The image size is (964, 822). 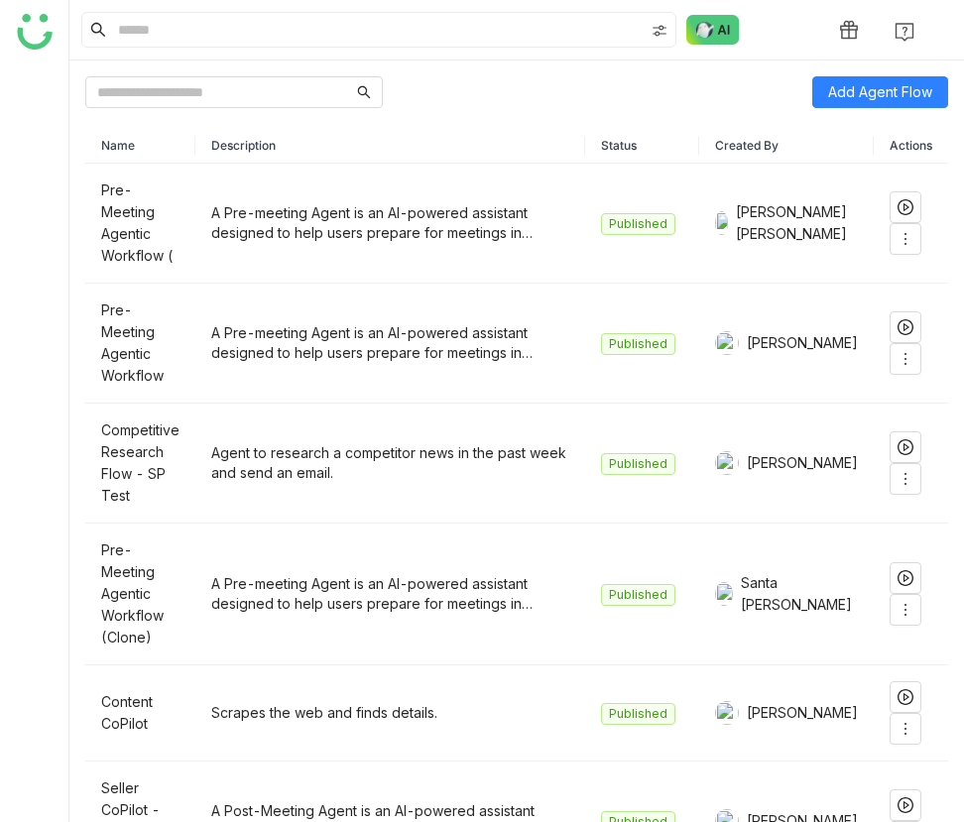 What do you see at coordinates (390, 462) in the screenshot?
I see `div: Agent to research a competitor news in the past week and send an email.` at bounding box center [390, 462].